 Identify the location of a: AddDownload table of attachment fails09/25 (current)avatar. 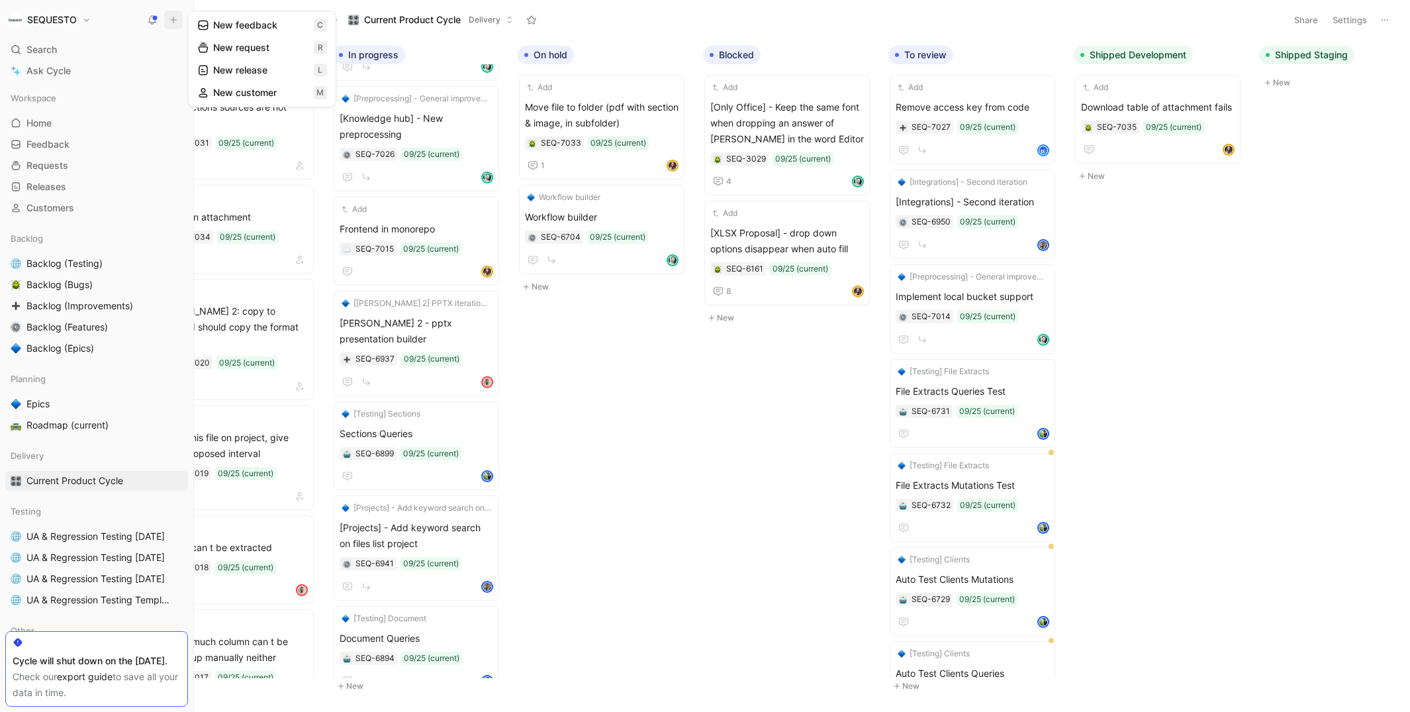
(1158, 119).